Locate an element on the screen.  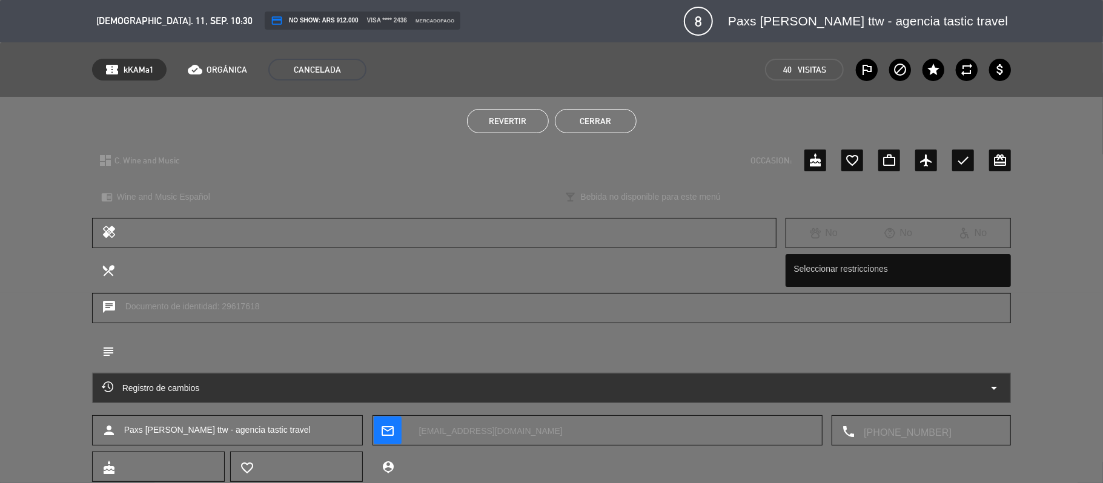
span: 8 is located at coordinates (699, 21).